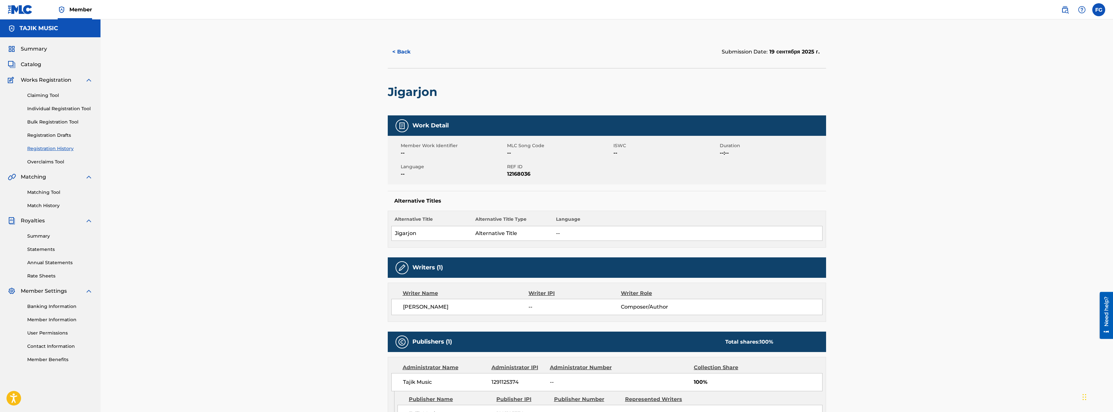 Image resolution: width=1113 pixels, height=412 pixels. What do you see at coordinates (512, 233) in the screenshot?
I see `td: Alternative Title` at bounding box center [512, 233].